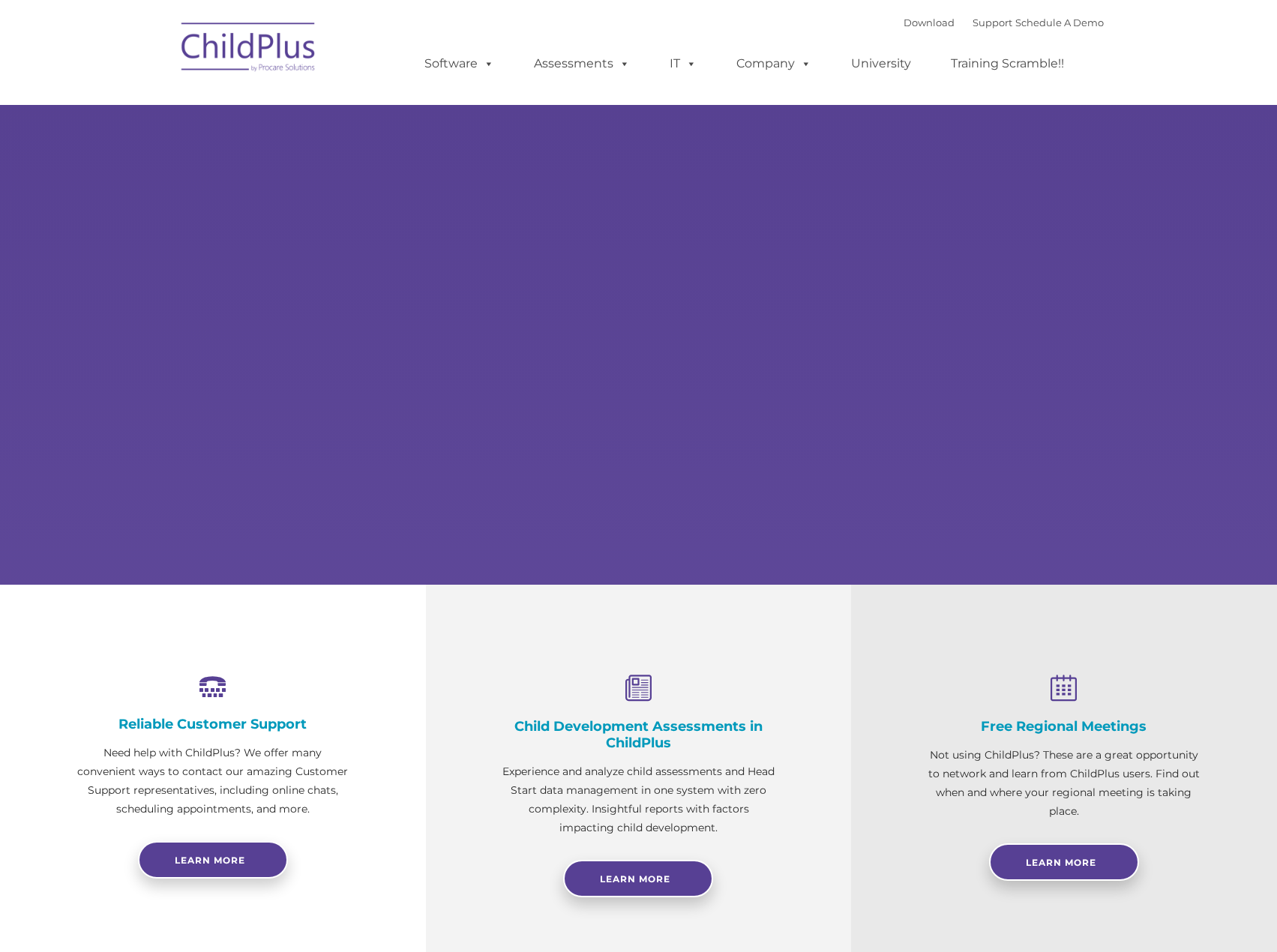  Describe the element at coordinates (213, 724) in the screenshot. I see `h4: Reliable Customer Support` at that location.